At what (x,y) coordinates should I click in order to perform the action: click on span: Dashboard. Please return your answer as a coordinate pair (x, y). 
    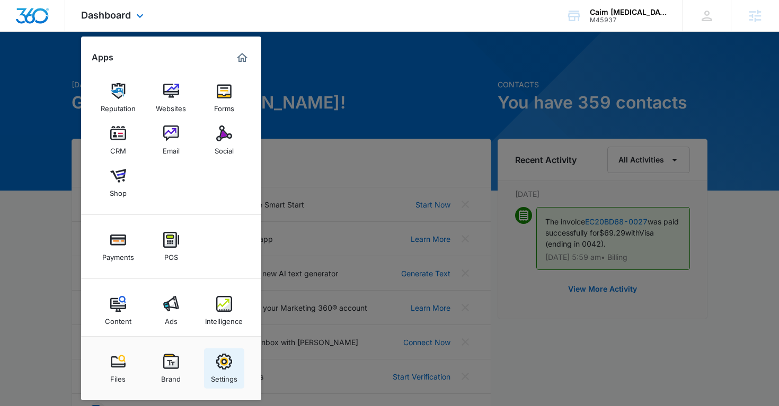
    Looking at the image, I should click on (106, 15).